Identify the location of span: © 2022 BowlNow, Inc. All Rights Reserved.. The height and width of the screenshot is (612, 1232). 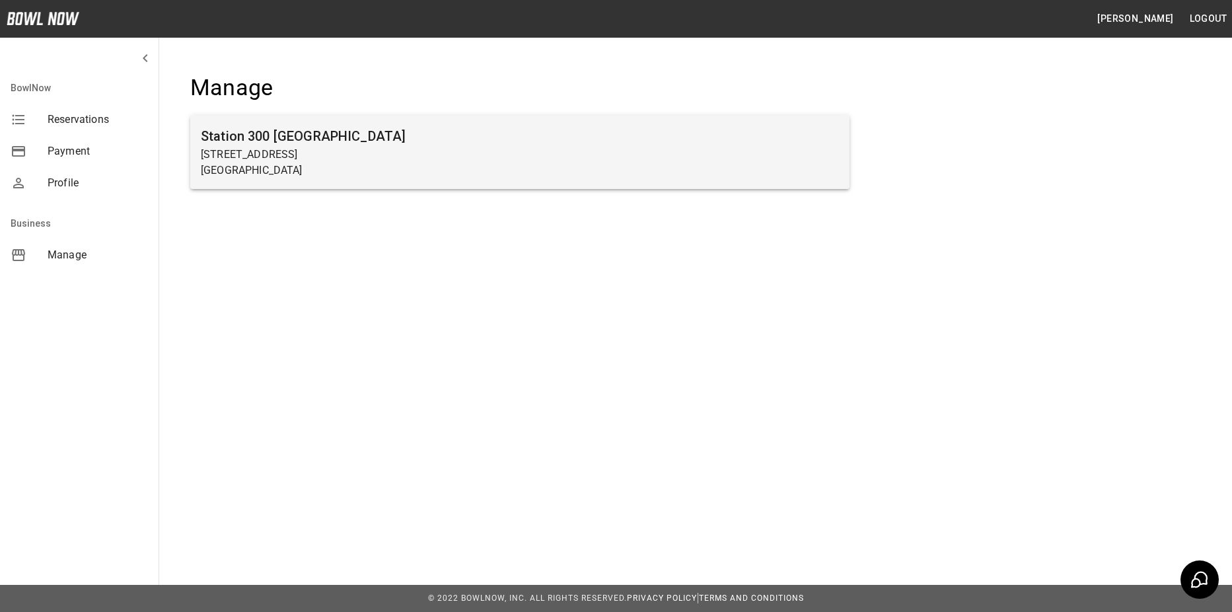
(527, 598).